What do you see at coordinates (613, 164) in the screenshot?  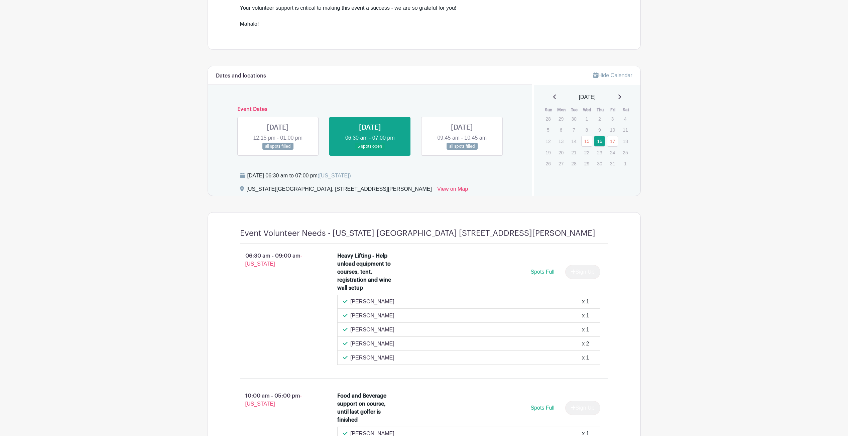 I see `p: 31` at bounding box center [613, 164].